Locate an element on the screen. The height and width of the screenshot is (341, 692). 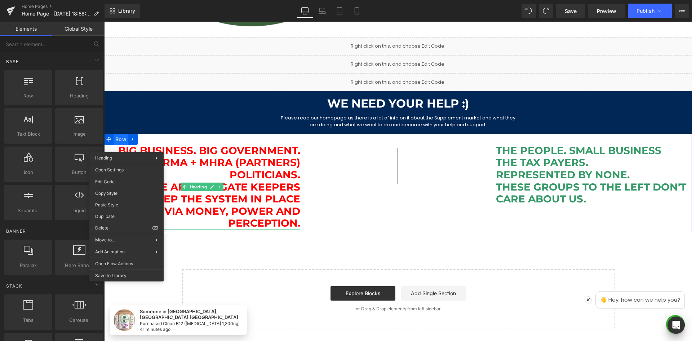
button: Redo is located at coordinates (546, 11).